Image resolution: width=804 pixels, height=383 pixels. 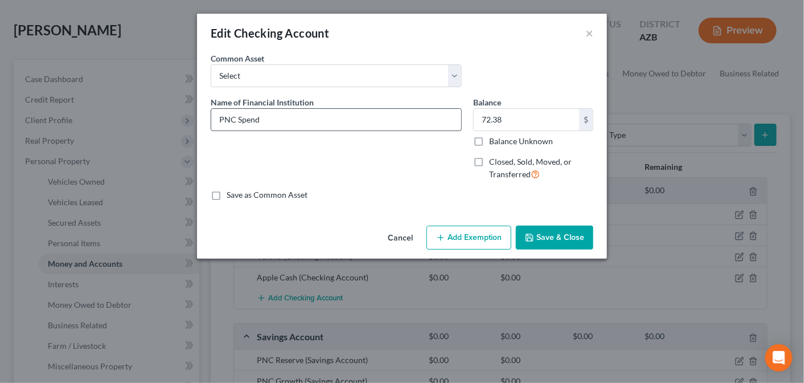 What do you see at coordinates (336, 120) in the screenshot?
I see `input: Enter name...` at bounding box center [336, 120].